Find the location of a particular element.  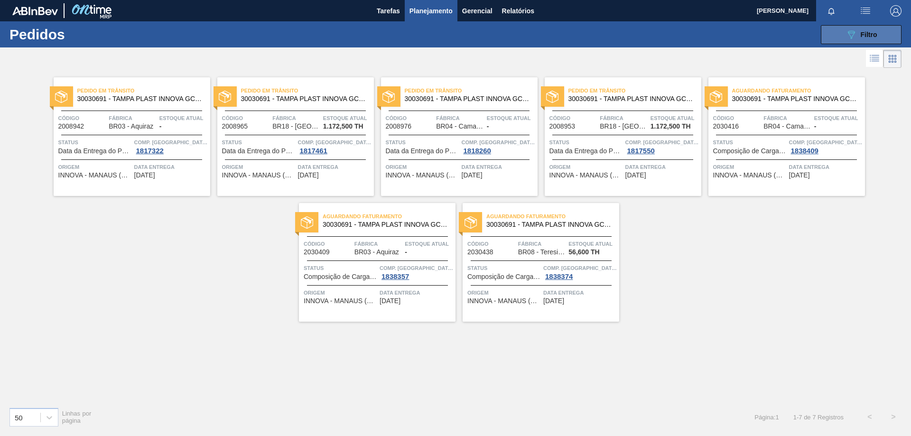

span: 02/11/2025 is located at coordinates (390, 301).